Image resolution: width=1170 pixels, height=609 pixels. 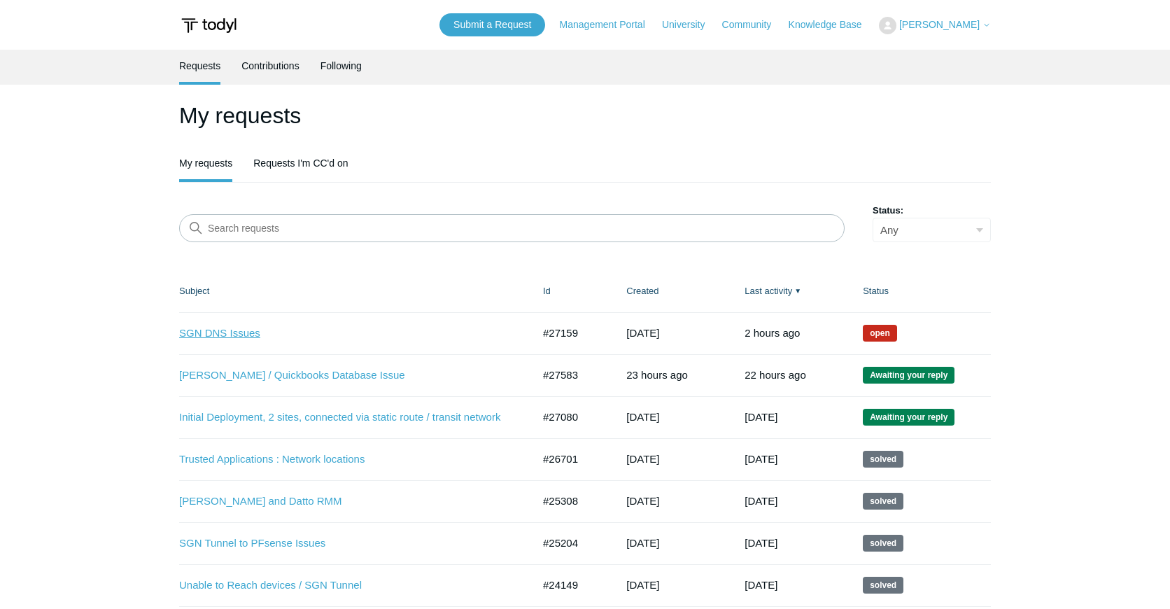 What do you see at coordinates (642, 584) in the screenshot?
I see `time: 04/09/2025, 12:55` at bounding box center [642, 584].